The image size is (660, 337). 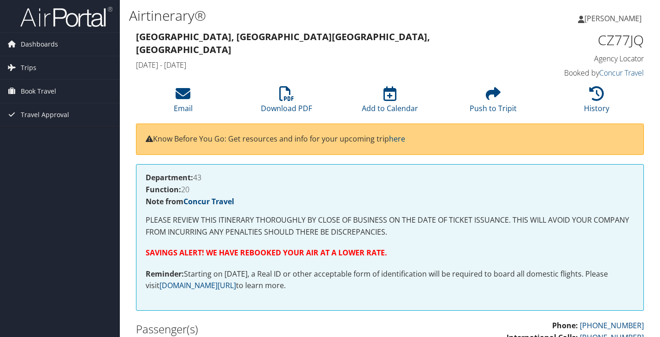 What do you see at coordinates (397, 139) in the screenshot?
I see `a: here` at bounding box center [397, 139].